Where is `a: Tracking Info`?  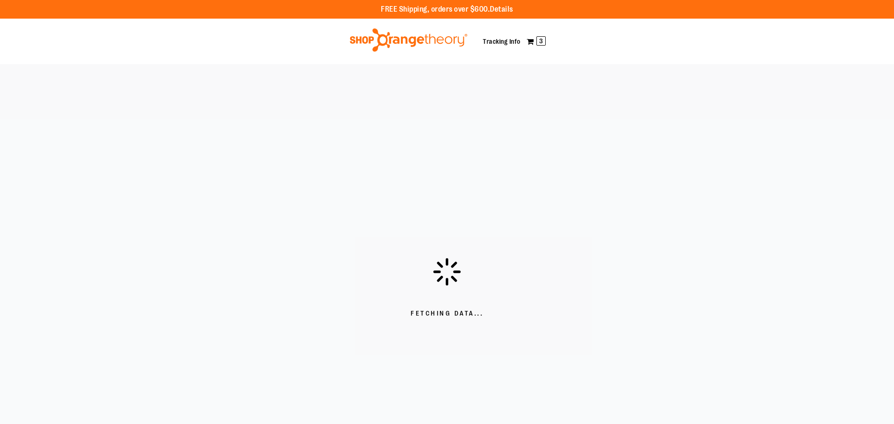
a: Tracking Info is located at coordinates (501, 41).